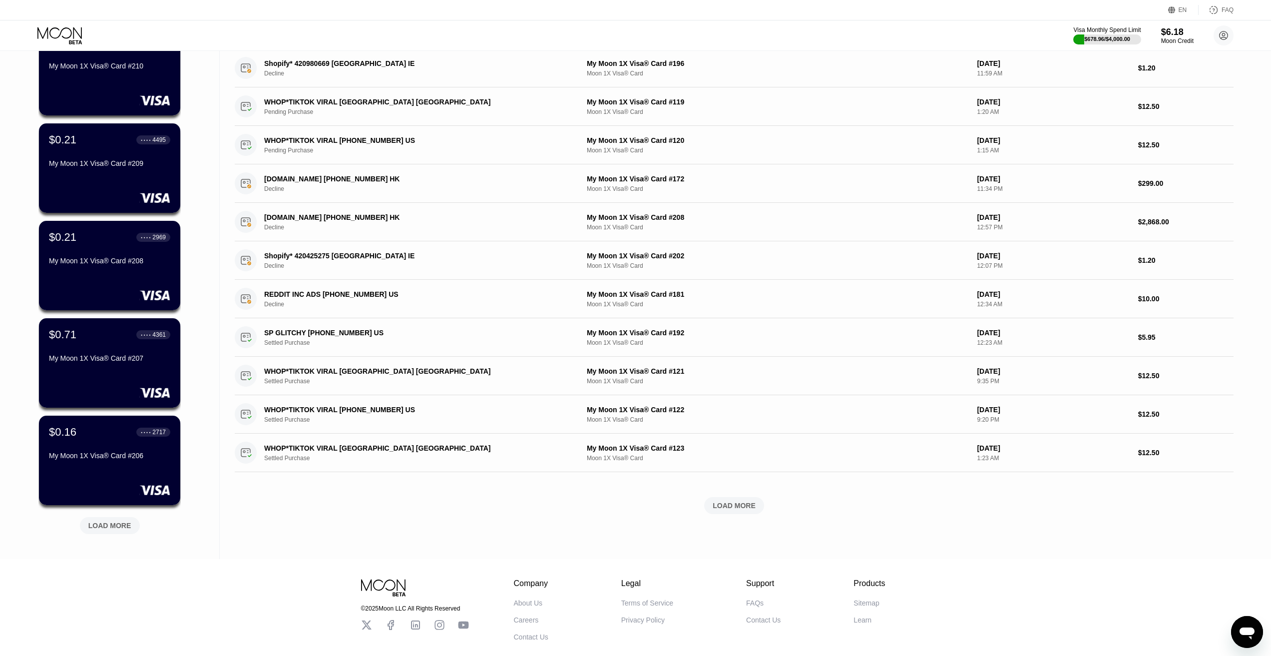 This screenshot has height=656, width=1271. I want to click on div: Terms of Service, so click(647, 603).